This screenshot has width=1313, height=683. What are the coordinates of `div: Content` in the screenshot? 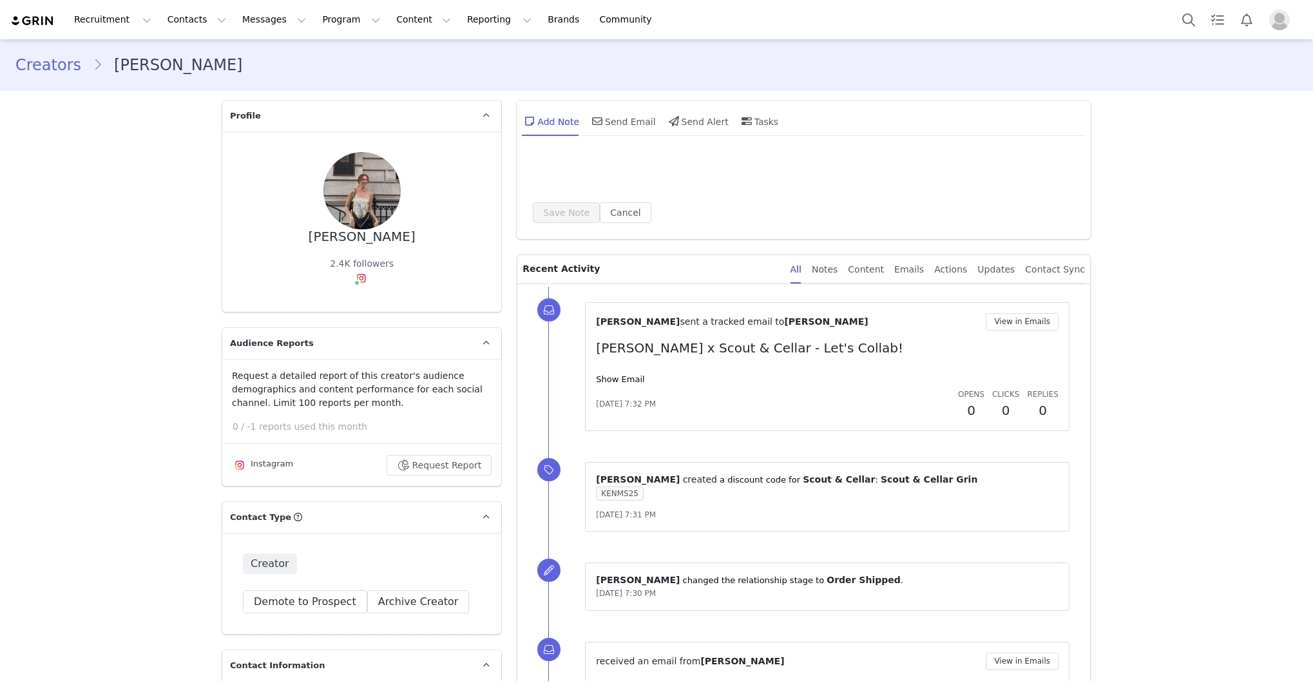 It's located at (866, 269).